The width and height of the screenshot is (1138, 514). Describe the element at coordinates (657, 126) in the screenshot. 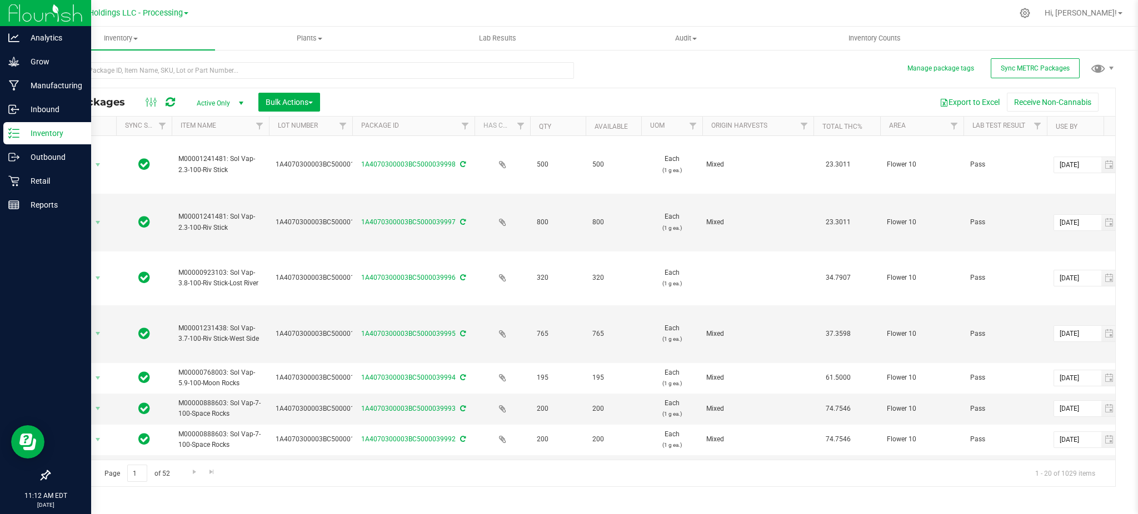

I see `a: UOM` at that location.